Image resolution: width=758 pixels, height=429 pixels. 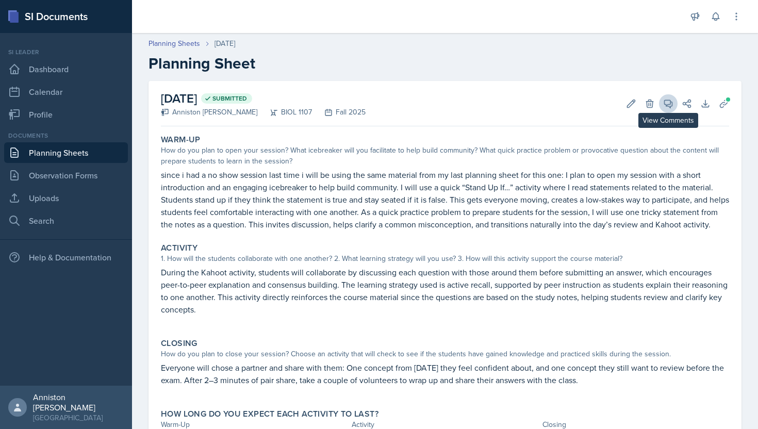 What do you see at coordinates (66, 69) in the screenshot?
I see `a: Dashboard` at bounding box center [66, 69].